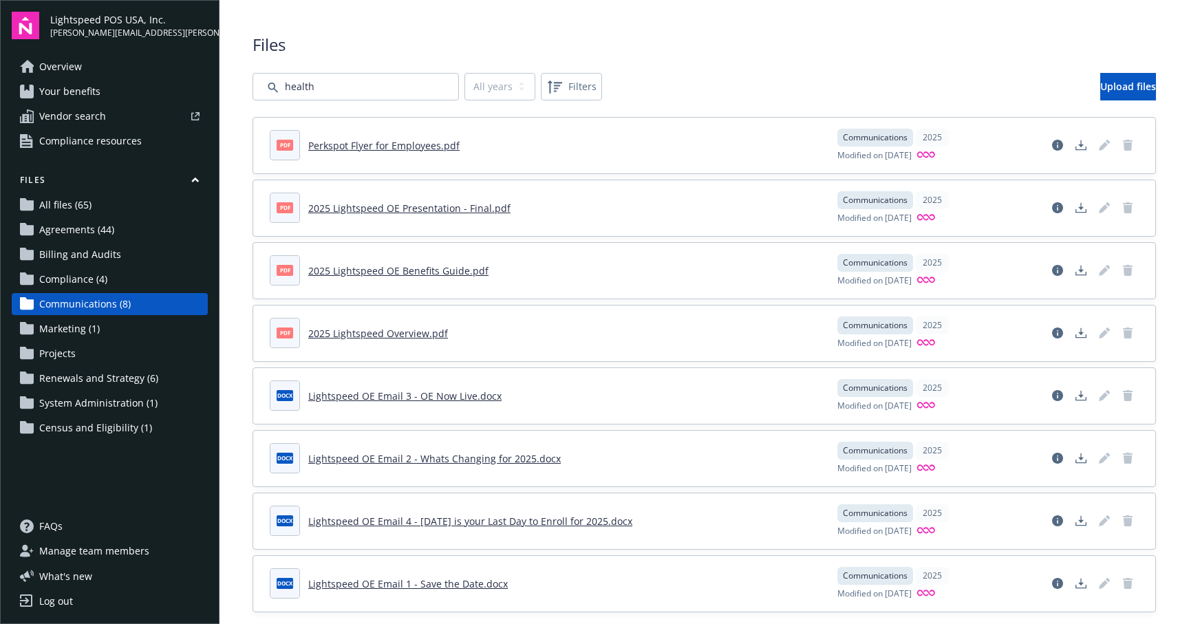 This screenshot has height=624, width=1189. I want to click on span: Lightspeed POS USA, Inc., so click(129, 19).